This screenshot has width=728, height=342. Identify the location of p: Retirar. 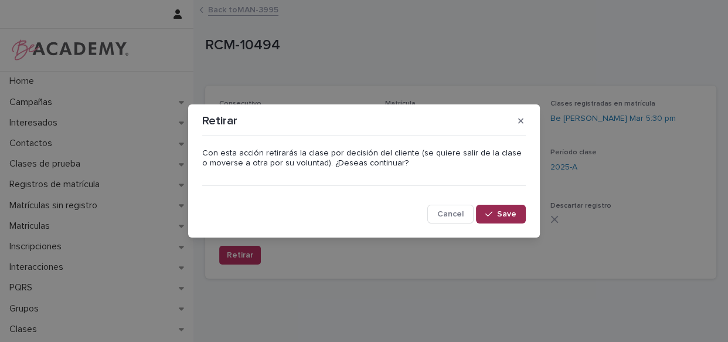
(220, 121).